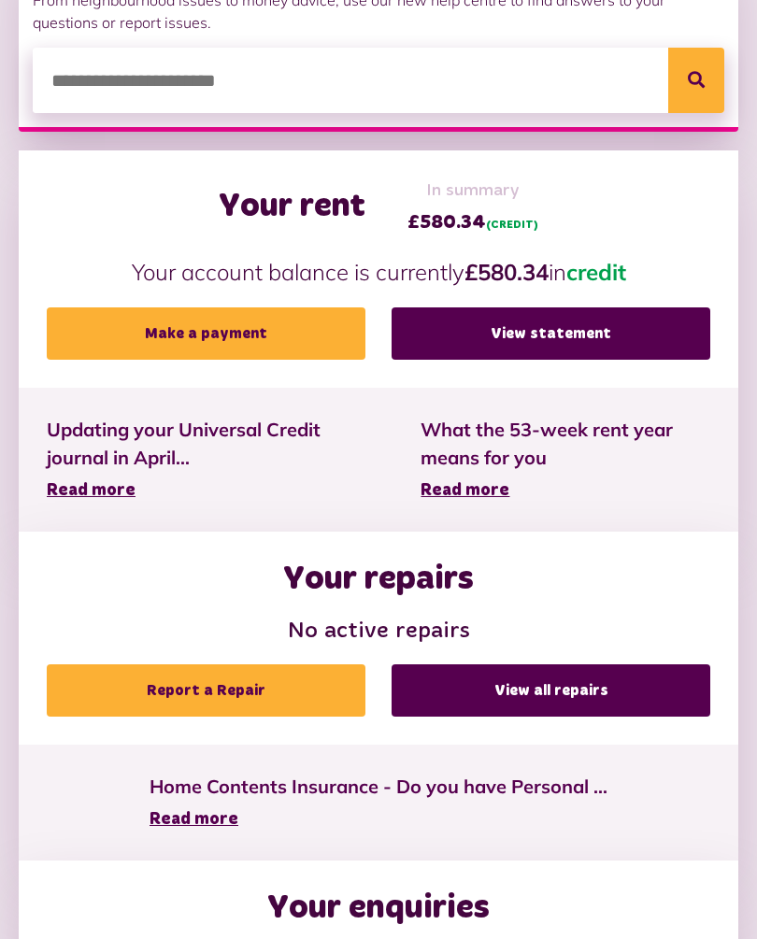 This screenshot has width=757, height=939. I want to click on h2: Your rent, so click(292, 206).